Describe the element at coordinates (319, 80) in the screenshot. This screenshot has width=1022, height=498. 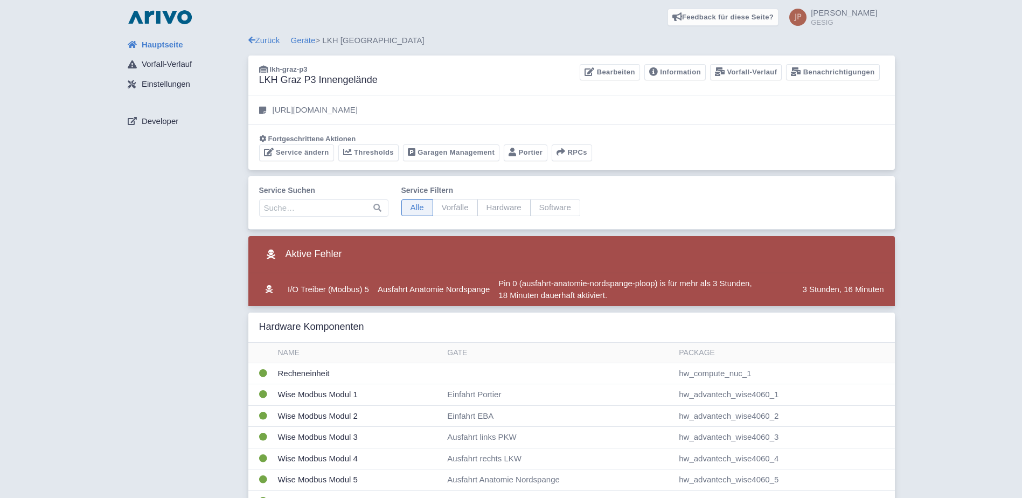
I see `h3: LKH Graz P3 Innengelände` at that location.